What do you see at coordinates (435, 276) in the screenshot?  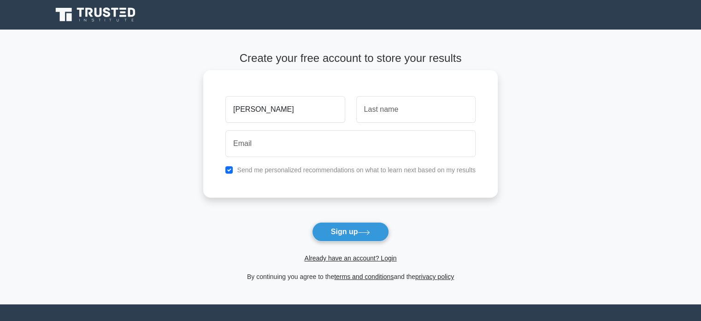 I see `a: privacy policy` at bounding box center [435, 276].